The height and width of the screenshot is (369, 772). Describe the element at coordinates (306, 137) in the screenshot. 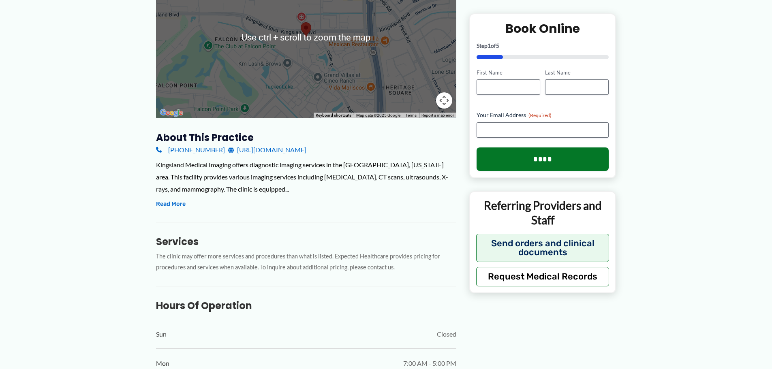

I see `h3: About this practice` at that location.